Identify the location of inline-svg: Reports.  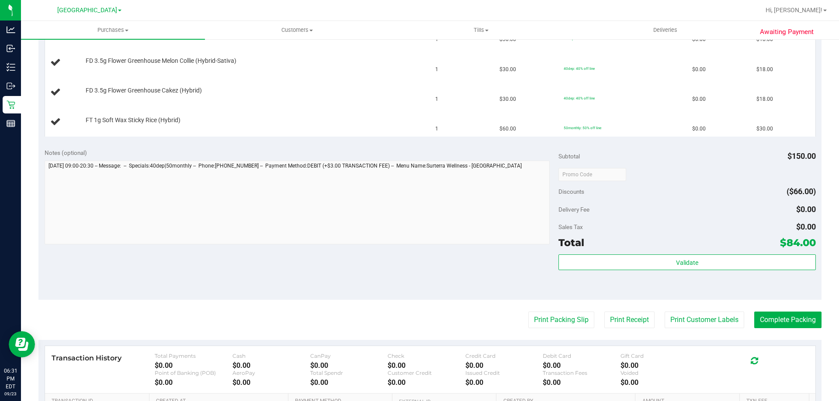
(11, 124).